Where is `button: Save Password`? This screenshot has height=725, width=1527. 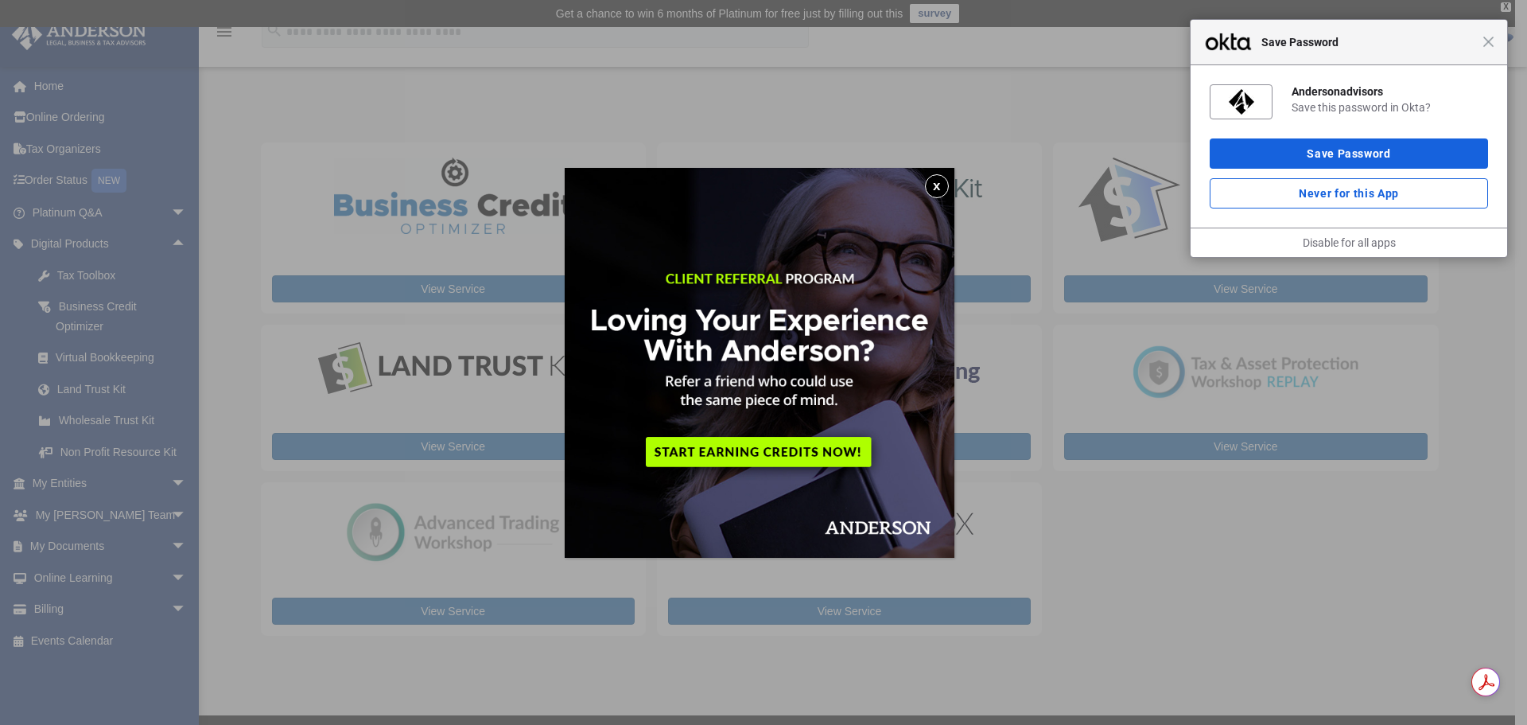 button: Save Password is located at coordinates (1349, 153).